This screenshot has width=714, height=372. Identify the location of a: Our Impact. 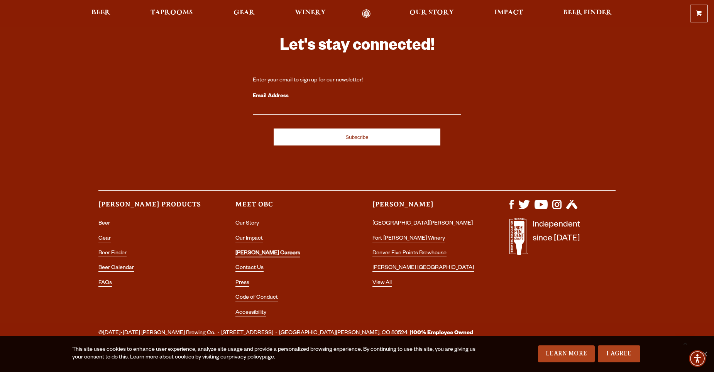
(249, 239).